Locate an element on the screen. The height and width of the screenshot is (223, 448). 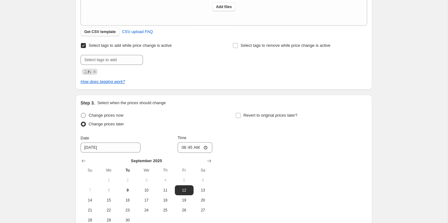
span: 15 is located at coordinates (109, 200).